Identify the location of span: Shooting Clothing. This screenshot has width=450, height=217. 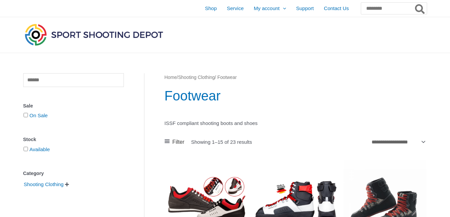
(44, 185).